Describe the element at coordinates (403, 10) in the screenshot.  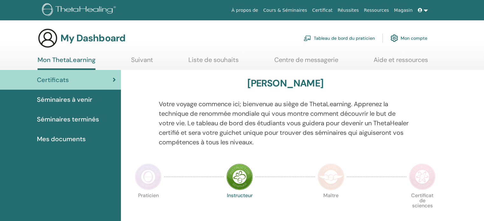
I see `a: Magasin` at that location.